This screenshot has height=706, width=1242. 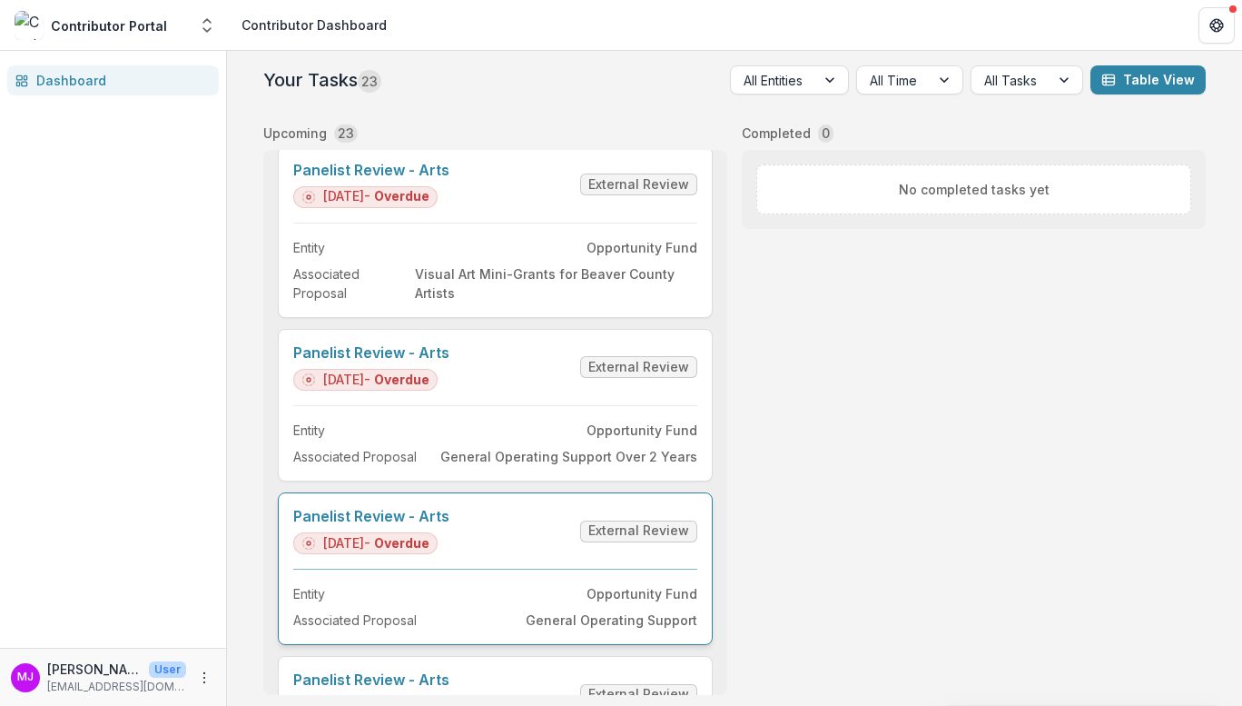 I want to click on p: User, so click(x=167, y=669).